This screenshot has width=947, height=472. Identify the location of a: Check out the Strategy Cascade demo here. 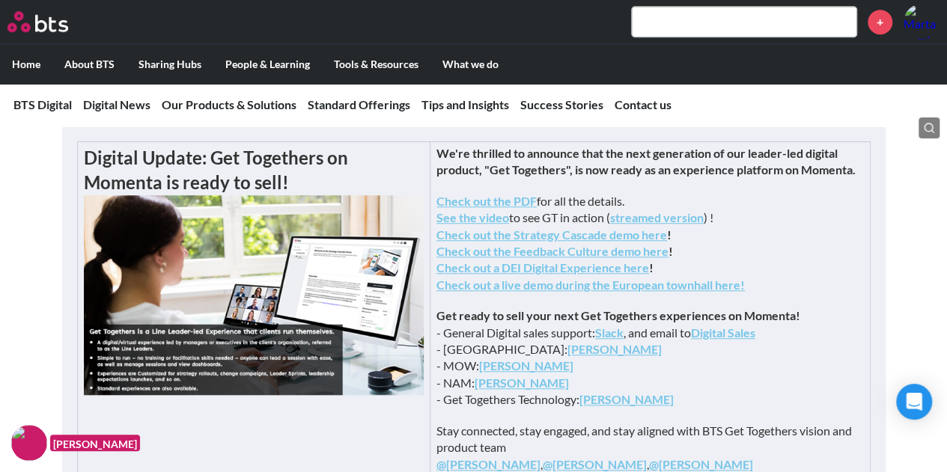
(552, 234).